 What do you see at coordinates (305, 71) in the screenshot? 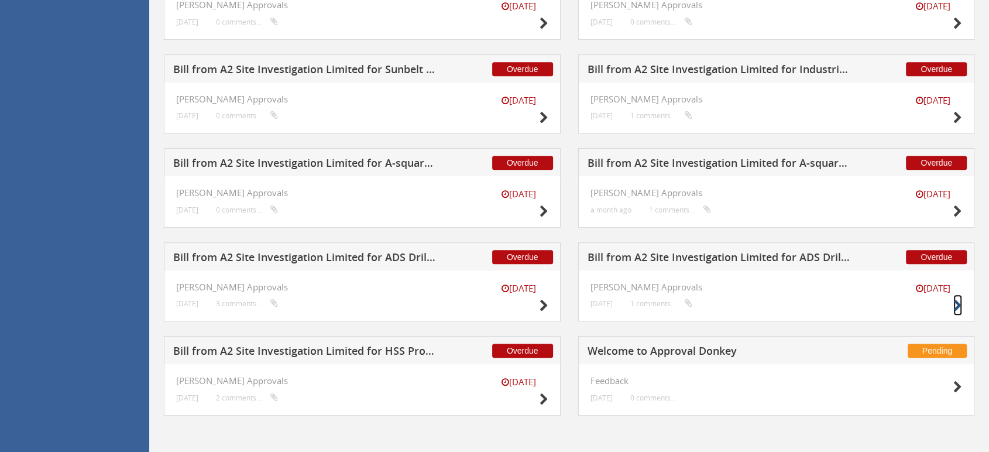
I see `h5: Bill from A2 Site Investigation Limited for Sunbelt Rentals` at bounding box center [305, 71].